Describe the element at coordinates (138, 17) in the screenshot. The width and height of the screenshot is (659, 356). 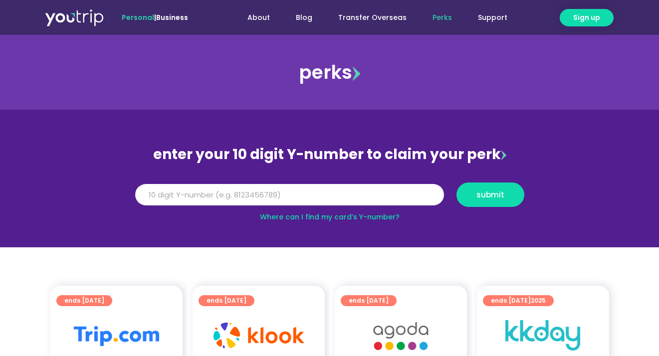
I see `span: Personal` at that location.